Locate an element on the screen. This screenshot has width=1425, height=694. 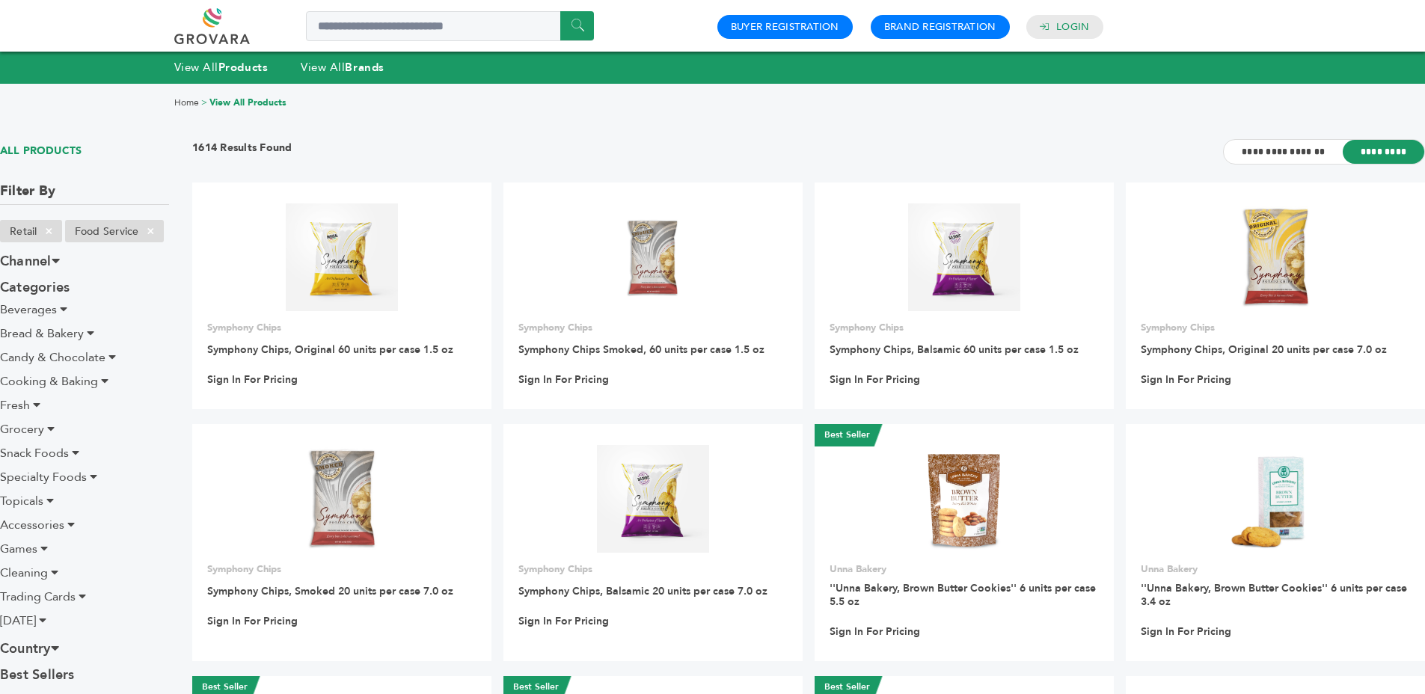
img: Symphony Chips, Balsamic 20 units per case 7.0 oz is located at coordinates (653, 499).